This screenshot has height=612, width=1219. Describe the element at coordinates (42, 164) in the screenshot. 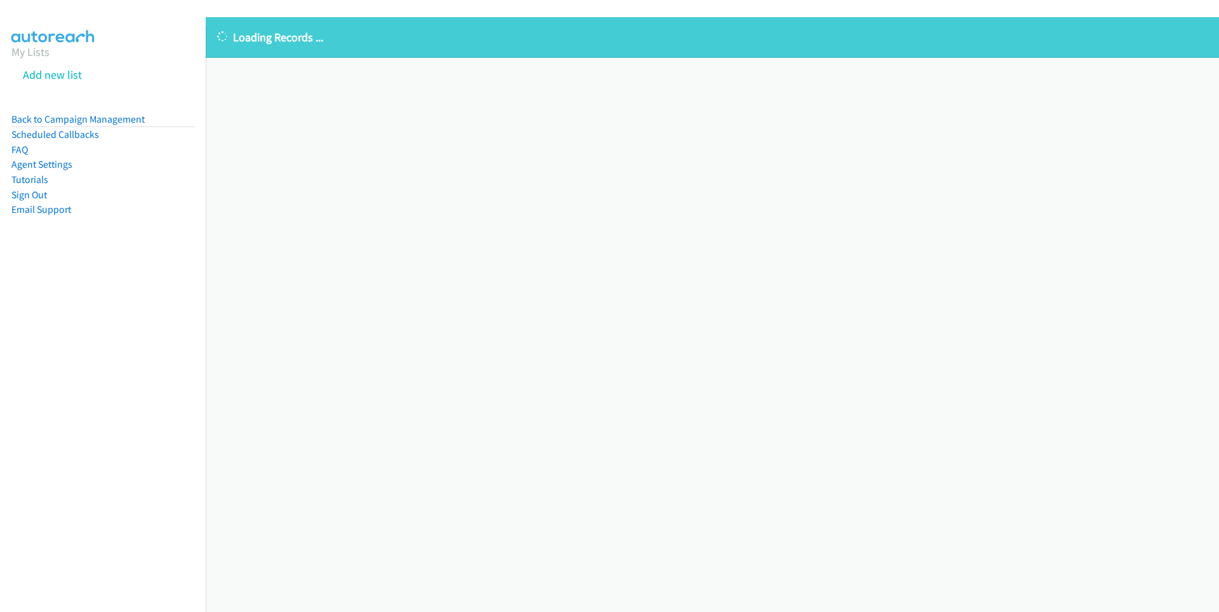

I see `a: Agent Settings` at that location.